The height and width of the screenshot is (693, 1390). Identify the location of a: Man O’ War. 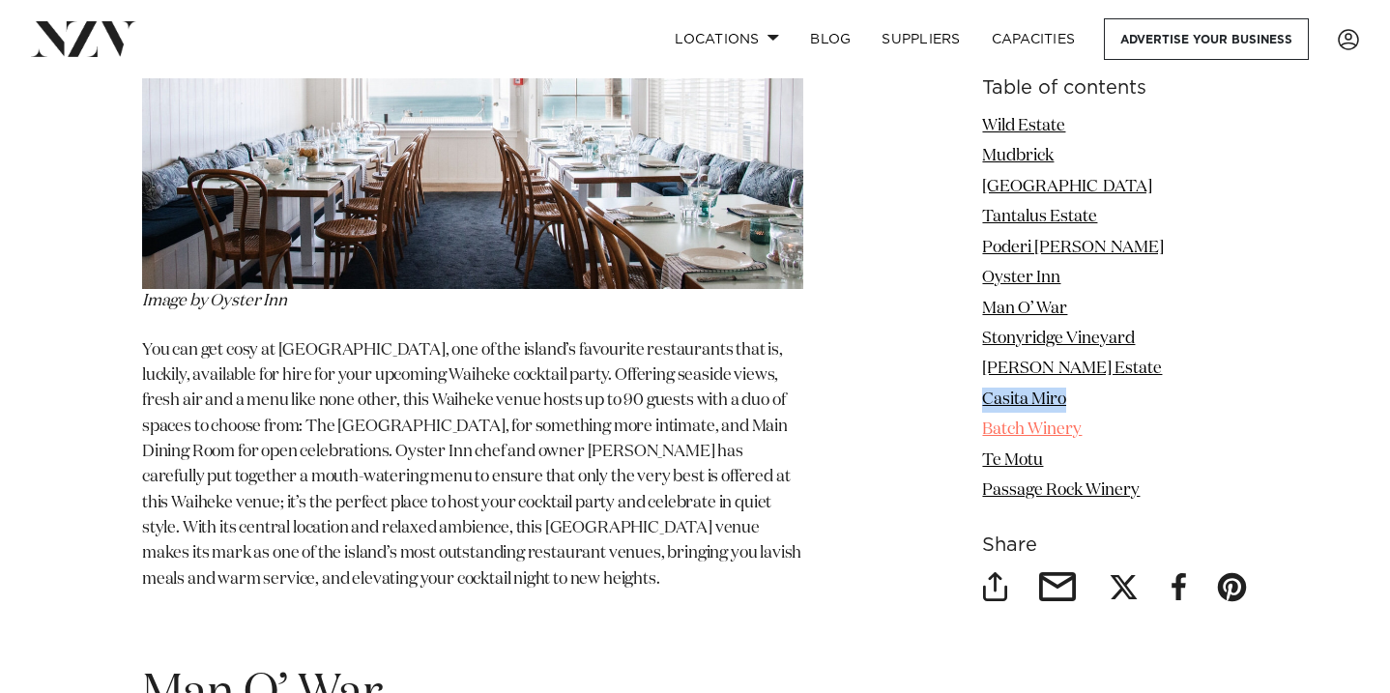
(1025, 308).